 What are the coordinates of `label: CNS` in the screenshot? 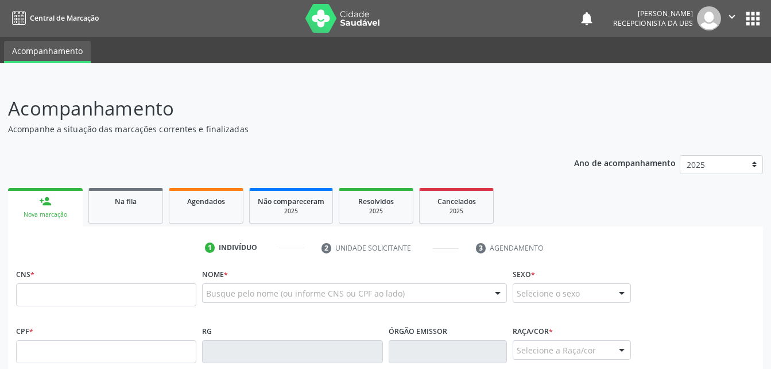 It's located at (25, 274).